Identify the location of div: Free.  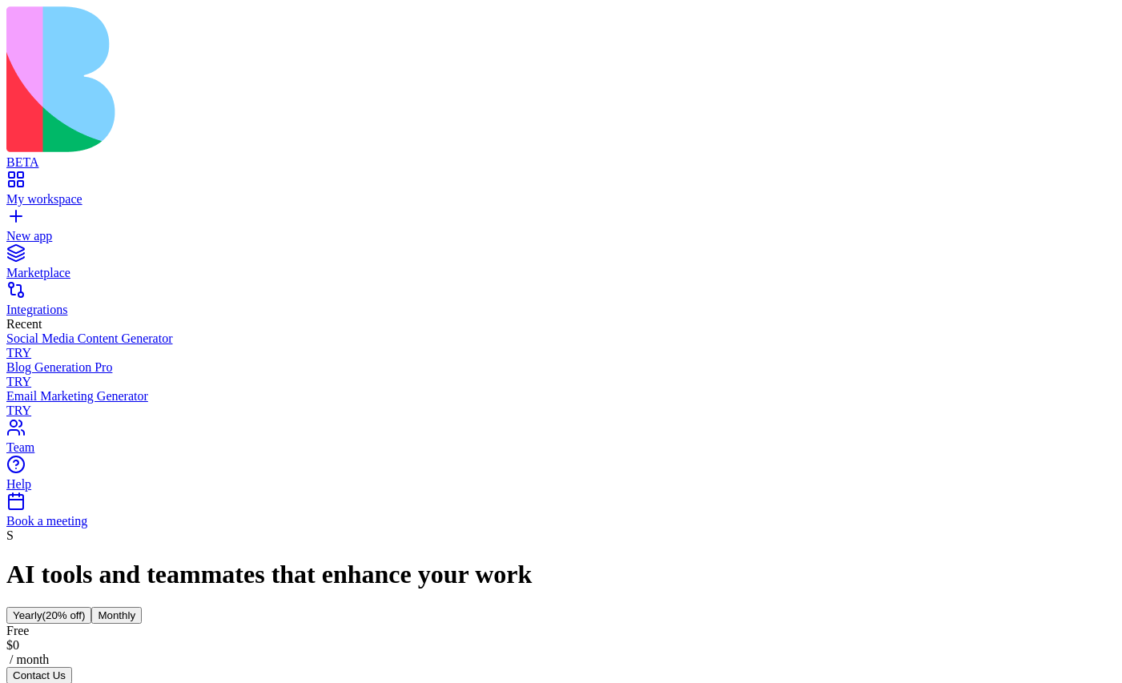
(561, 631).